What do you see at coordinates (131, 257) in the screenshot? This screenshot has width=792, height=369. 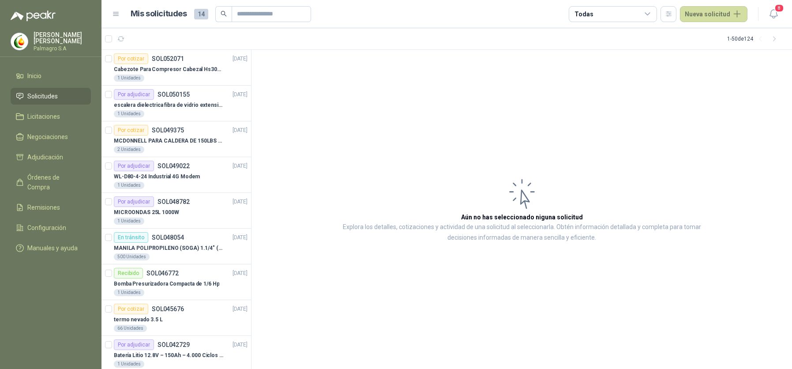 I see `div: 500 Unidades` at bounding box center [131, 257].